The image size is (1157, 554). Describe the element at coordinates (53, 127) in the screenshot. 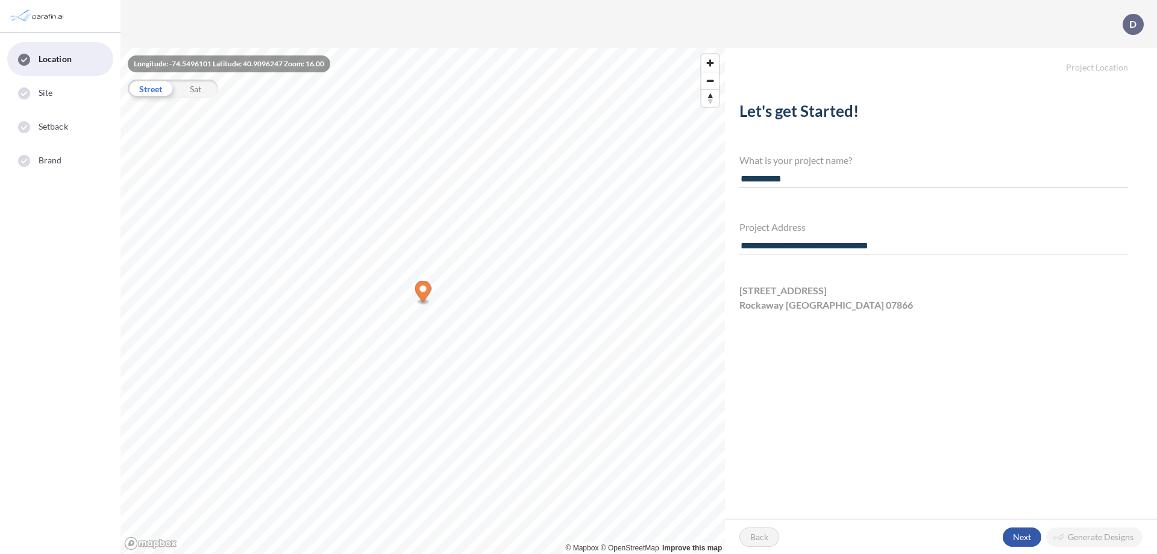

I see `span: Setback` at that location.